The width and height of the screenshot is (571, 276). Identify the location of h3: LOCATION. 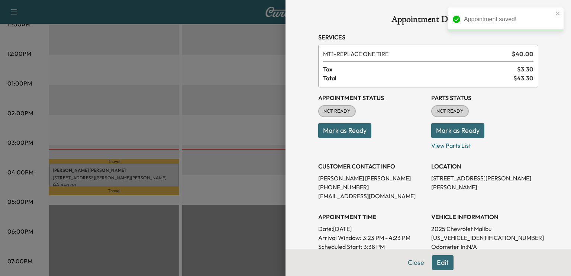
(485, 166).